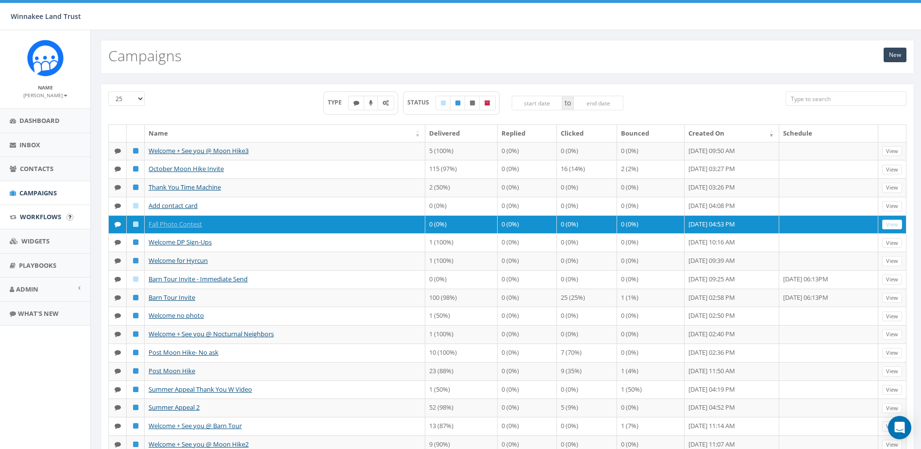 This screenshot has height=449, width=921. Describe the element at coordinates (173, 205) in the screenshot. I see `a: Add contact card` at that location.